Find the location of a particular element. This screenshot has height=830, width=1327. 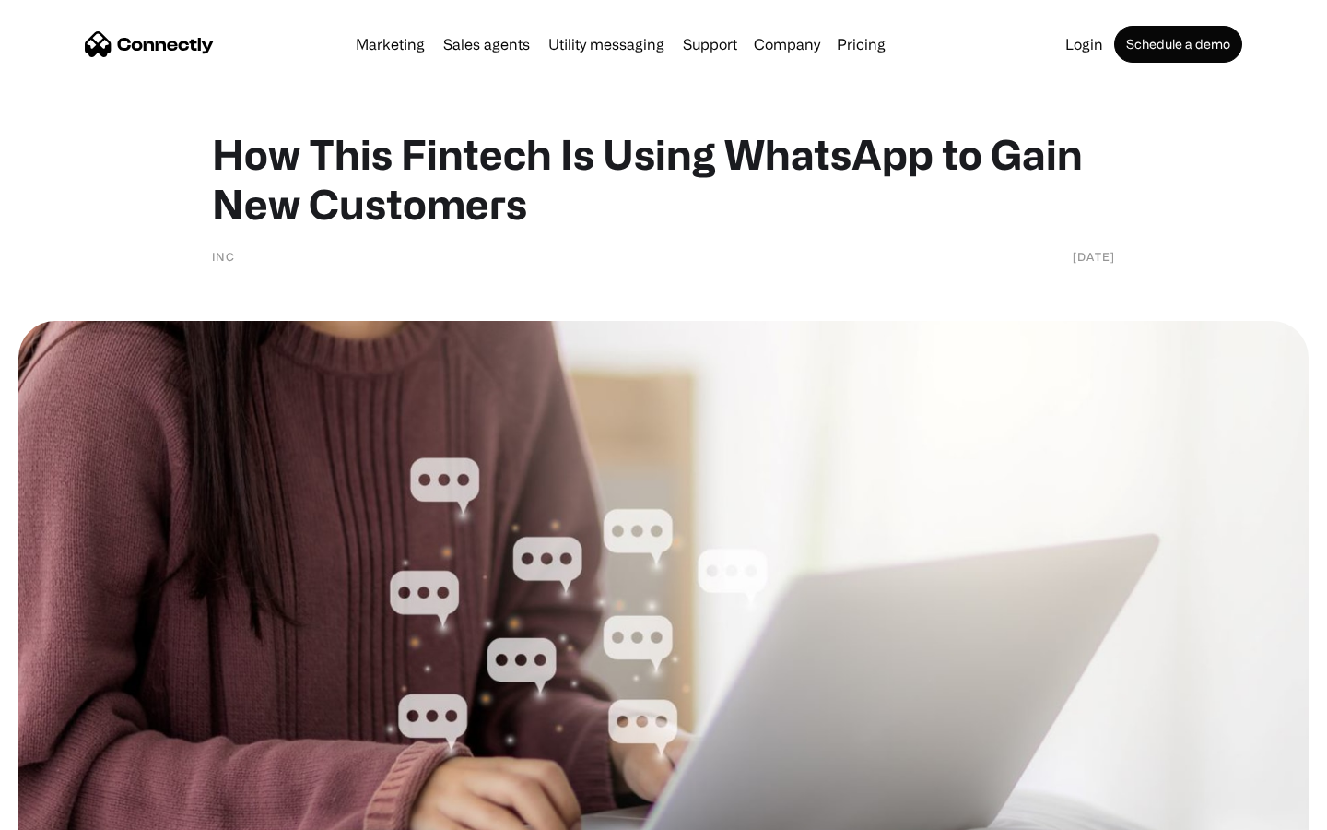

div: Company is located at coordinates (787, 44).